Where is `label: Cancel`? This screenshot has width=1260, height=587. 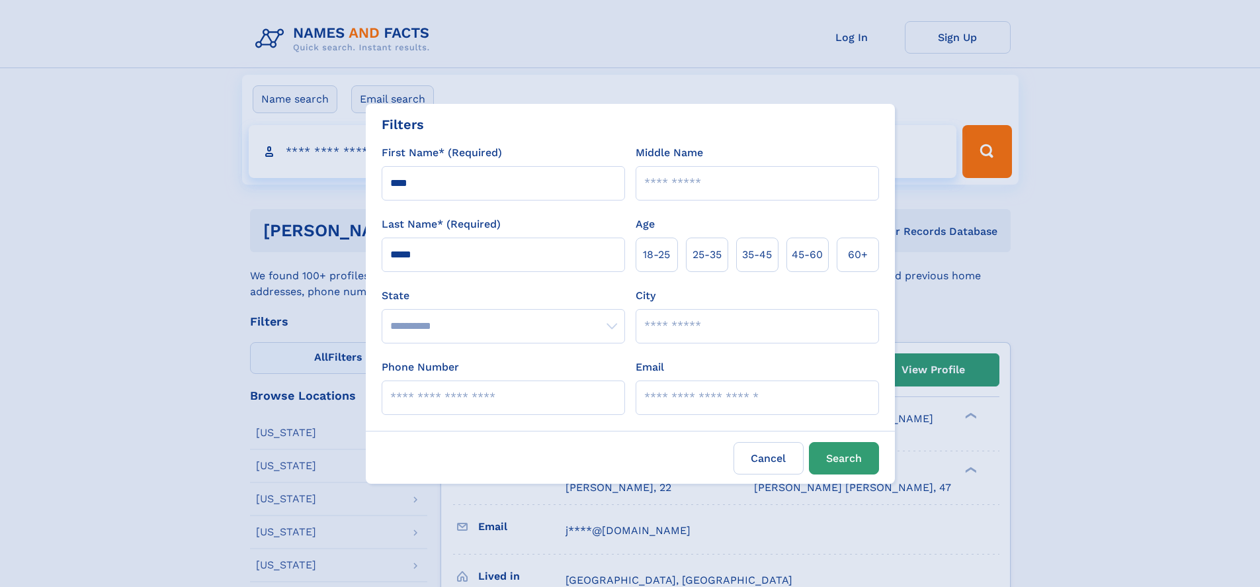 label: Cancel is located at coordinates (768, 458).